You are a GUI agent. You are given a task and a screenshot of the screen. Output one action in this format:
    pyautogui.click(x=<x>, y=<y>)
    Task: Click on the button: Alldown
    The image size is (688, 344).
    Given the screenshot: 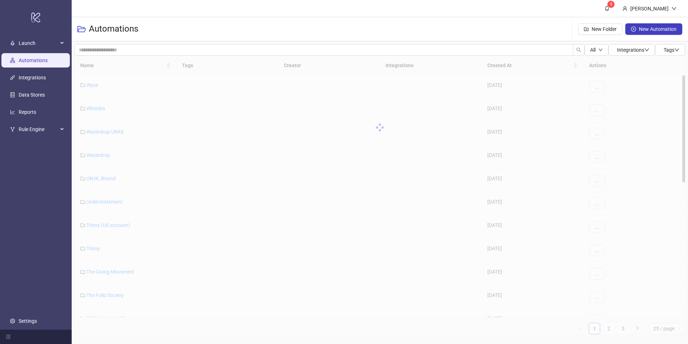 What is the action you would take?
    pyautogui.click(x=597, y=50)
    